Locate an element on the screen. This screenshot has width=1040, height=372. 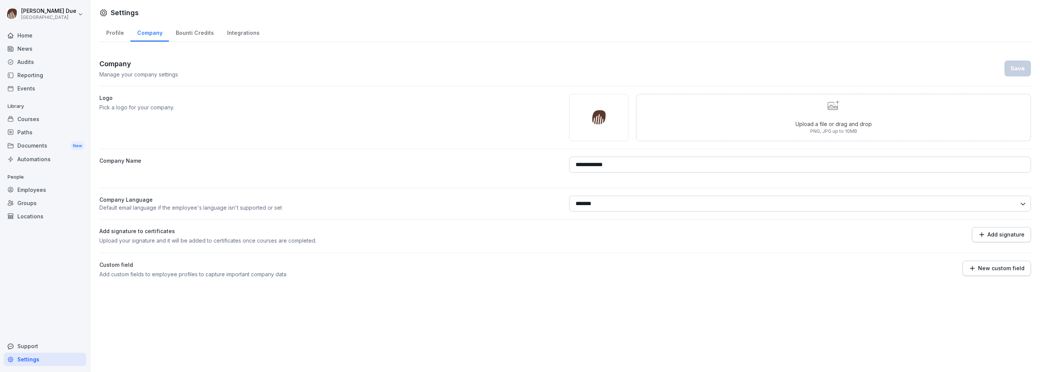
img: nsp78v9qgumm6p8hkwavcm2r.png is located at coordinates (599, 118).